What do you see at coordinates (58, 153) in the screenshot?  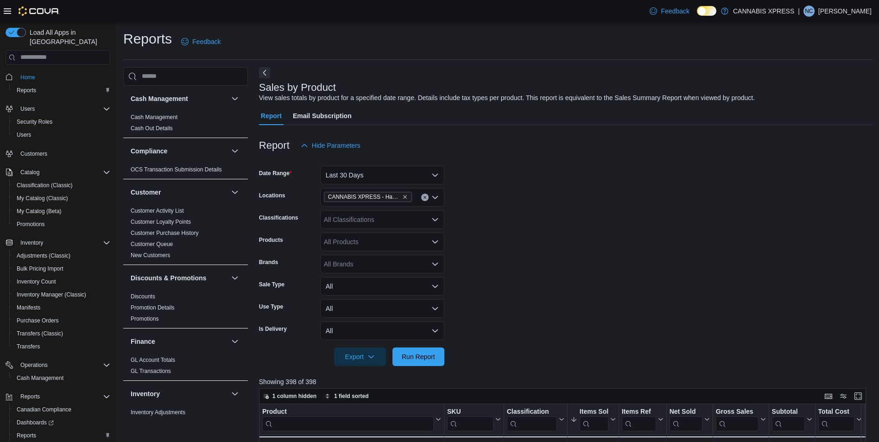 I see `button: Customers` at bounding box center [58, 153].